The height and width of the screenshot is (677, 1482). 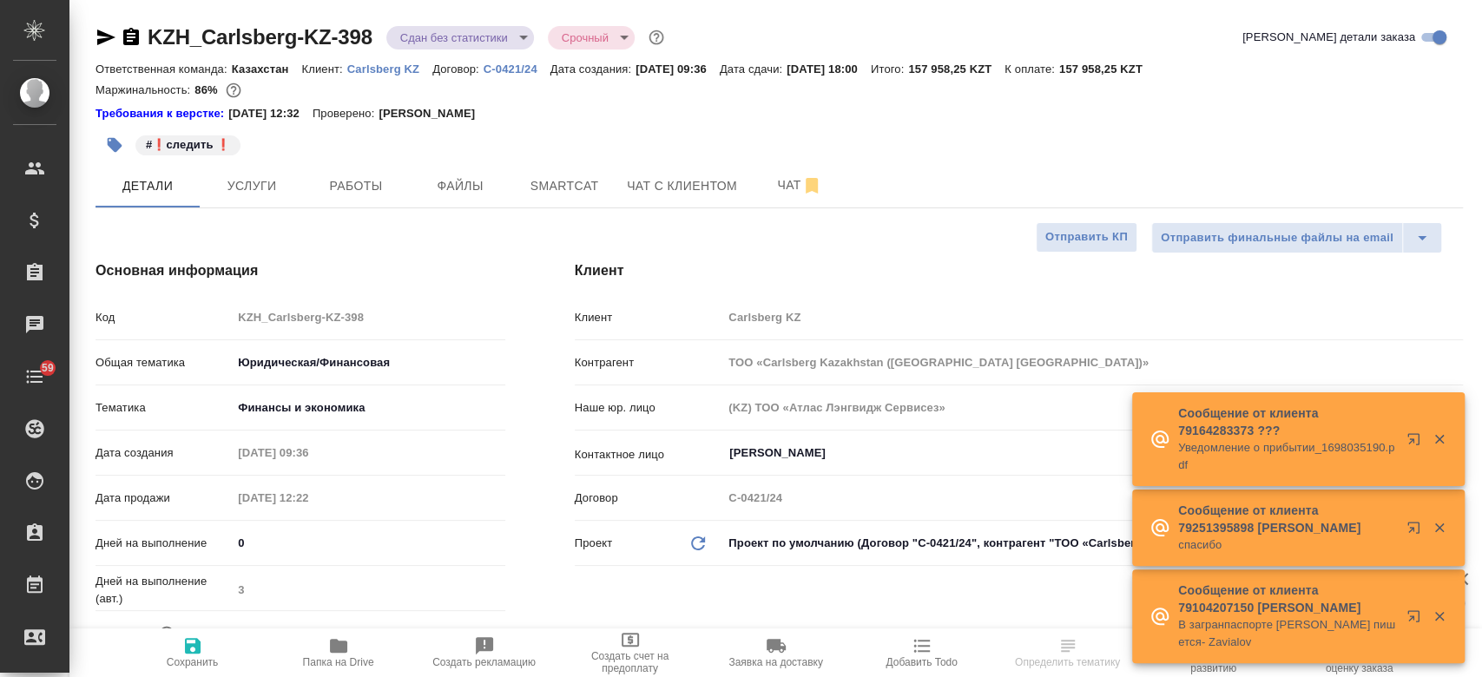 I want to click on span: 59, so click(x=48, y=368).